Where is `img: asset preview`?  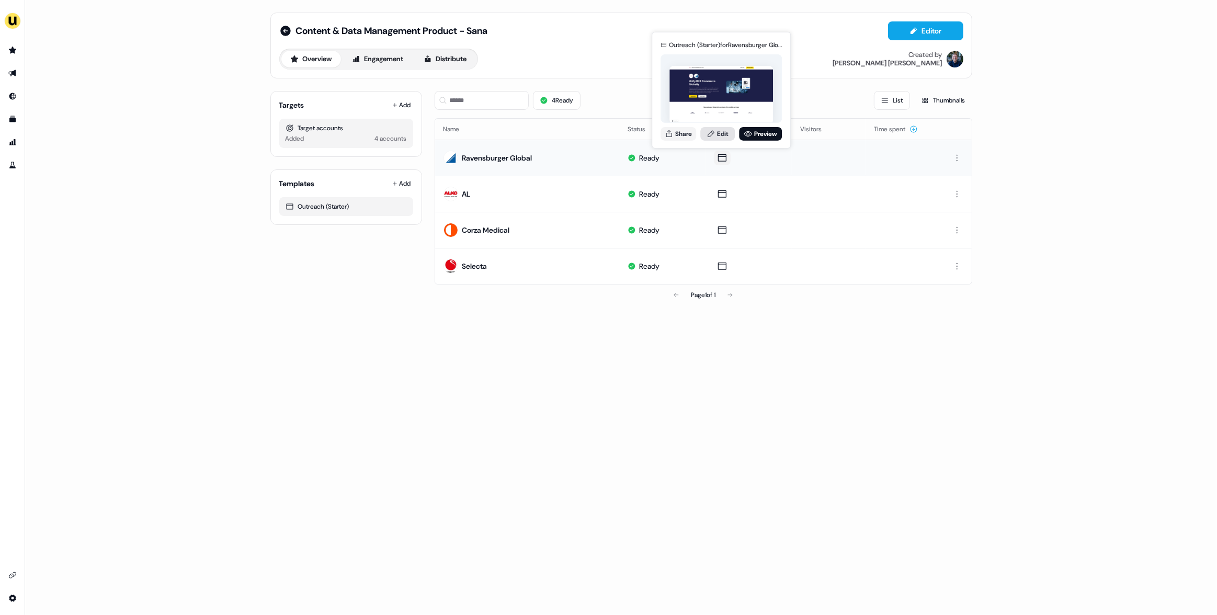
img: asset preview is located at coordinates (721, 94).